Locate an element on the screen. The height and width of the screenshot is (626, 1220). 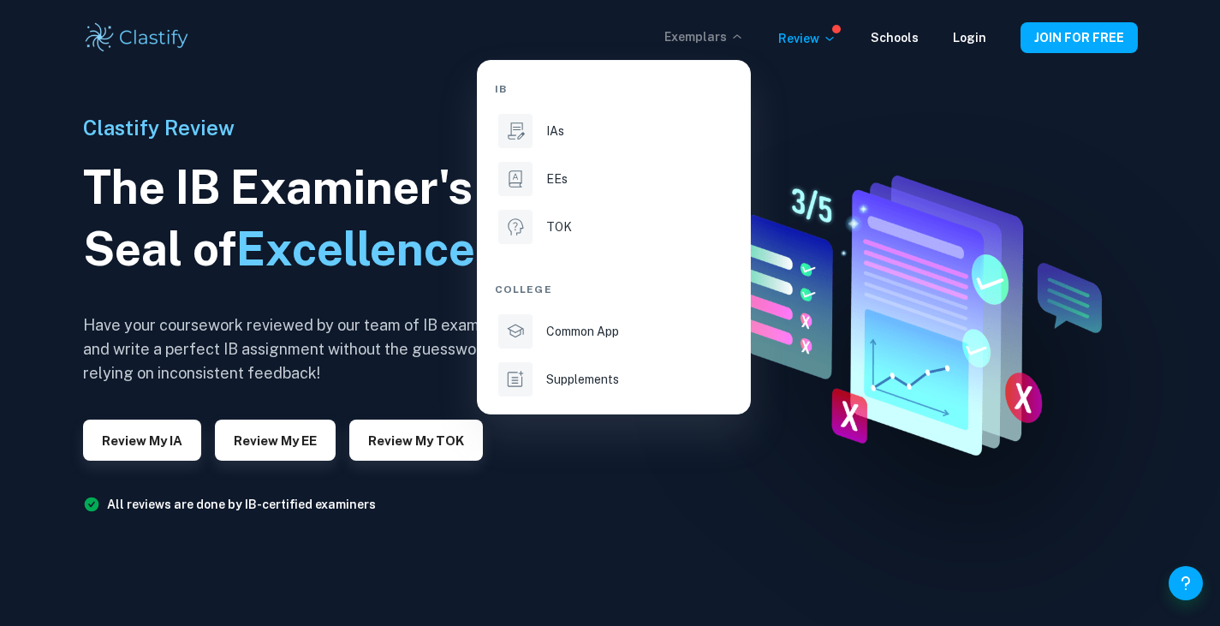
a: IAs is located at coordinates (614, 131).